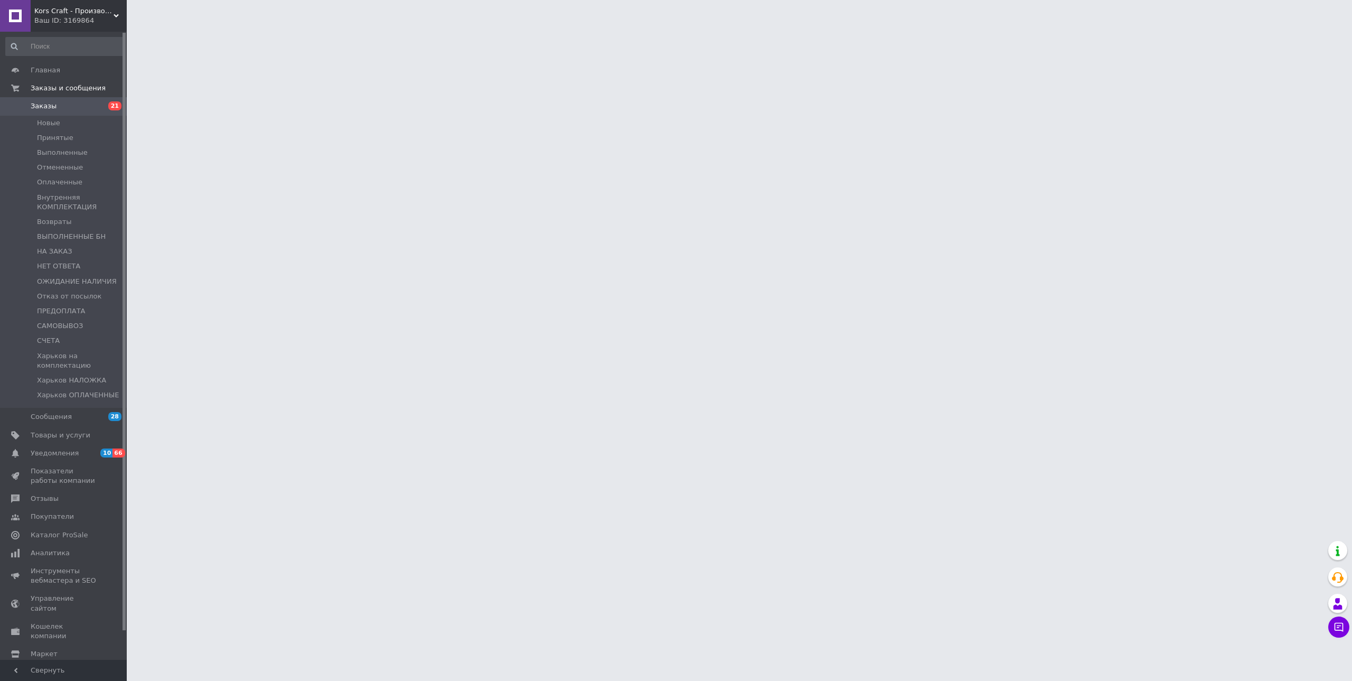 The width and height of the screenshot is (1352, 681). What do you see at coordinates (115, 416) in the screenshot?
I see `span: 28` at bounding box center [115, 416].